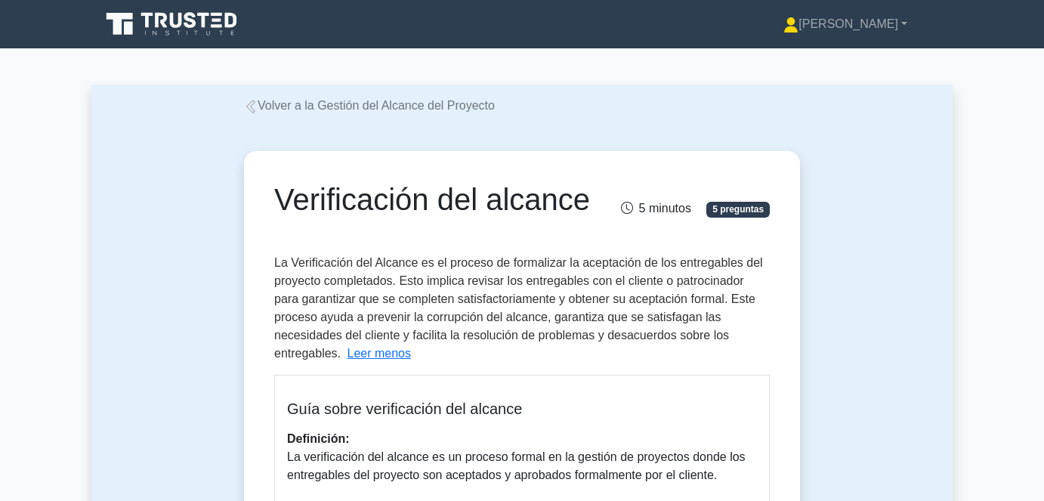 This screenshot has height=501, width=1044. I want to click on font: Definición:, so click(318, 438).